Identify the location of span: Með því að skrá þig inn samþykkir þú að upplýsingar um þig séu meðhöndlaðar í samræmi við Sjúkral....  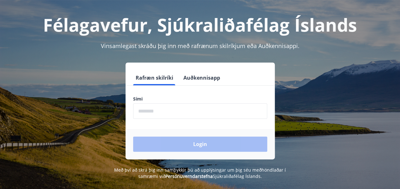
(200, 173).